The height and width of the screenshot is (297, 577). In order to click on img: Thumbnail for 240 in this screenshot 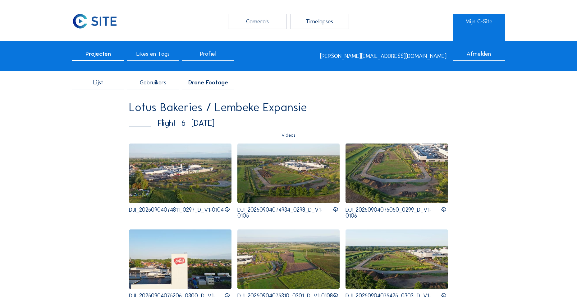, I will do `click(397, 173)`.